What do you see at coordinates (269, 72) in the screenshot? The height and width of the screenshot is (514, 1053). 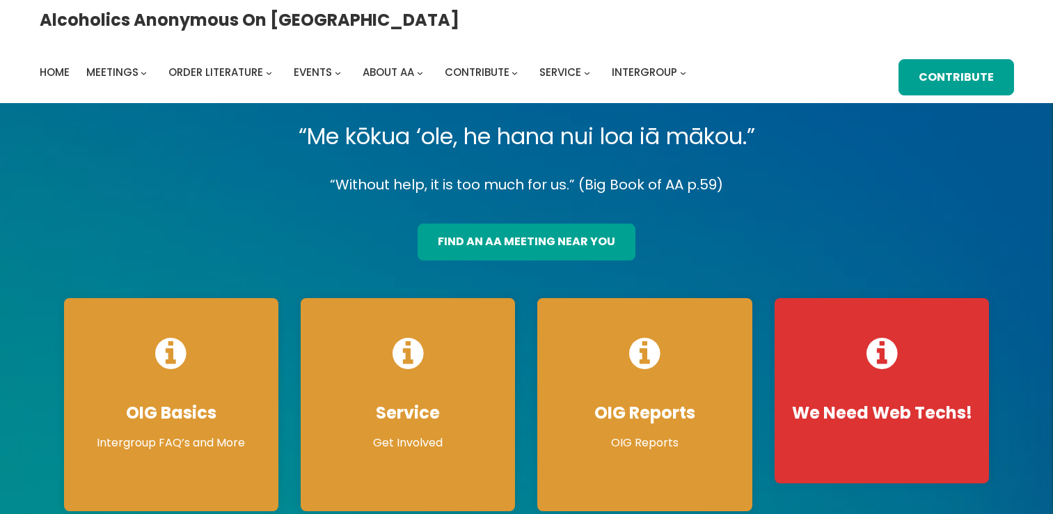 I see `button: Order Literature submenu` at bounding box center [269, 72].